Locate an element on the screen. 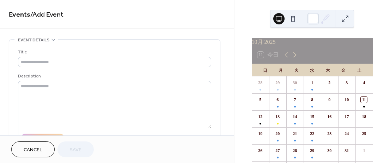 The width and height of the screenshot is (390, 163). div: 20 is located at coordinates (277, 133).